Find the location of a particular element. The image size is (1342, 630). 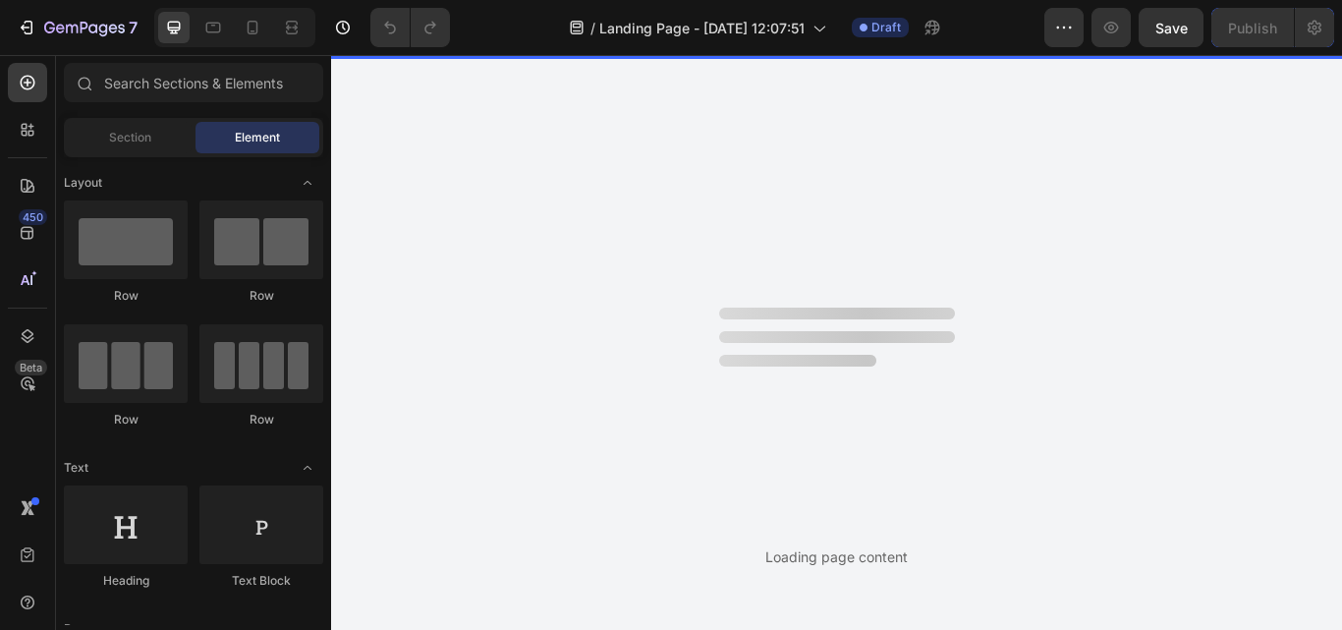

span: Element is located at coordinates (257, 138).